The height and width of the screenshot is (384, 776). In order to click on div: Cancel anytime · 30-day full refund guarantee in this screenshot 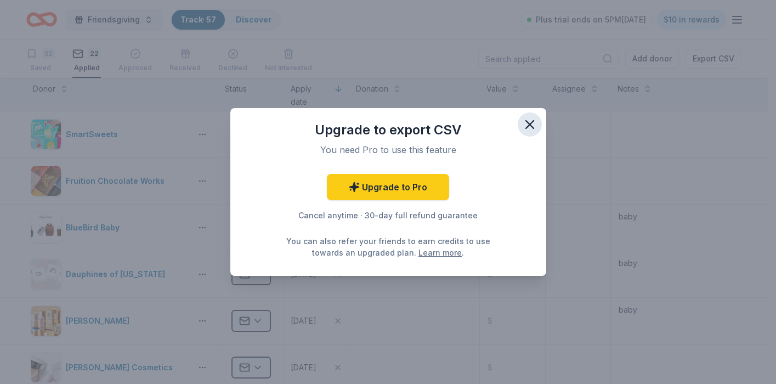, I will do `click(388, 216)`.